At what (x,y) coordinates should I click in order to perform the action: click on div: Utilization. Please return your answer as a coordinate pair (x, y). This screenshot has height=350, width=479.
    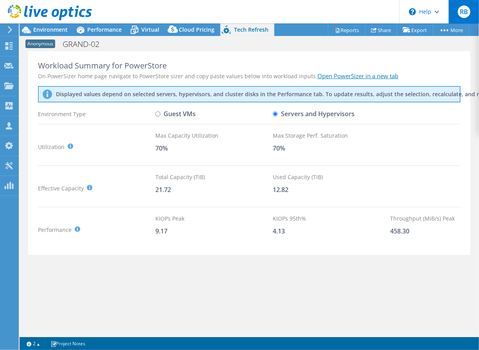
    Looking at the image, I should click on (97, 147).